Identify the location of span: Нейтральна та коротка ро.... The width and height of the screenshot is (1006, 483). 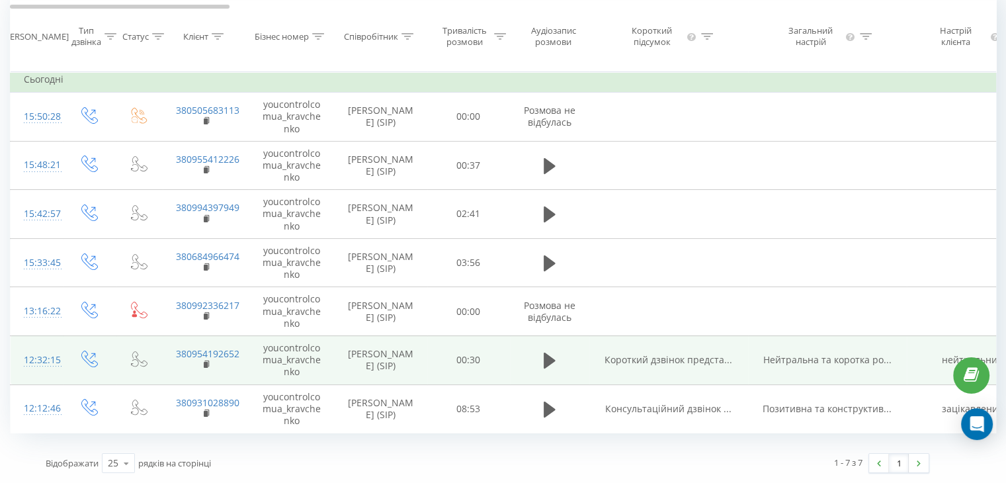
(828, 359).